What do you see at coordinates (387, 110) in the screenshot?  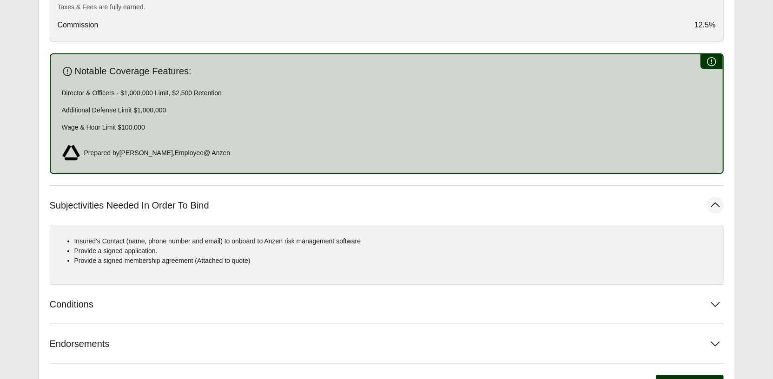 I see `p: Additional Defense Limit $1,000,000` at bounding box center [387, 110].